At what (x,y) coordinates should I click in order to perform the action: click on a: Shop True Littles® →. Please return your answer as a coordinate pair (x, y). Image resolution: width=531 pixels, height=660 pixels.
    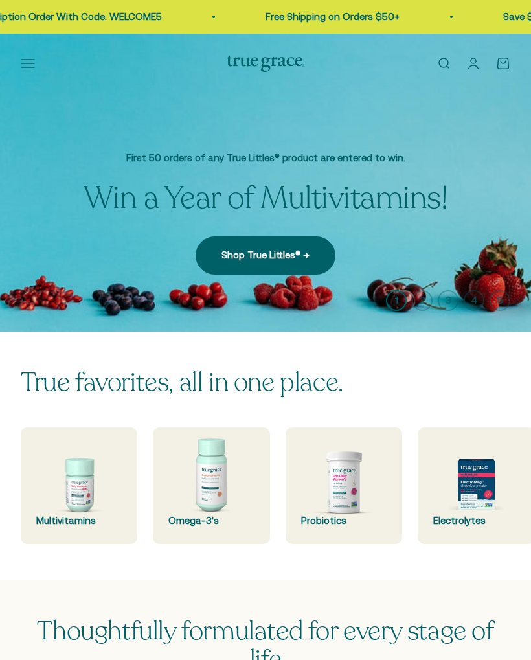
    Looking at the image, I should click on (265, 255).